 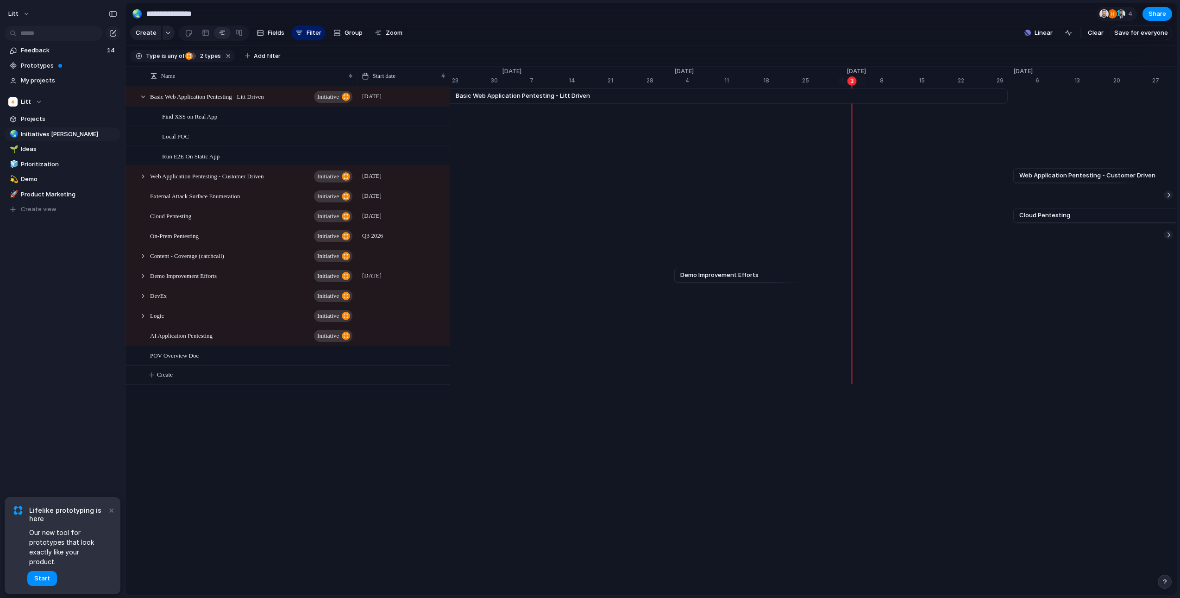 What do you see at coordinates (195, 195) in the screenshot?
I see `span: External Attack Surface Enumeration` at bounding box center [195, 195].